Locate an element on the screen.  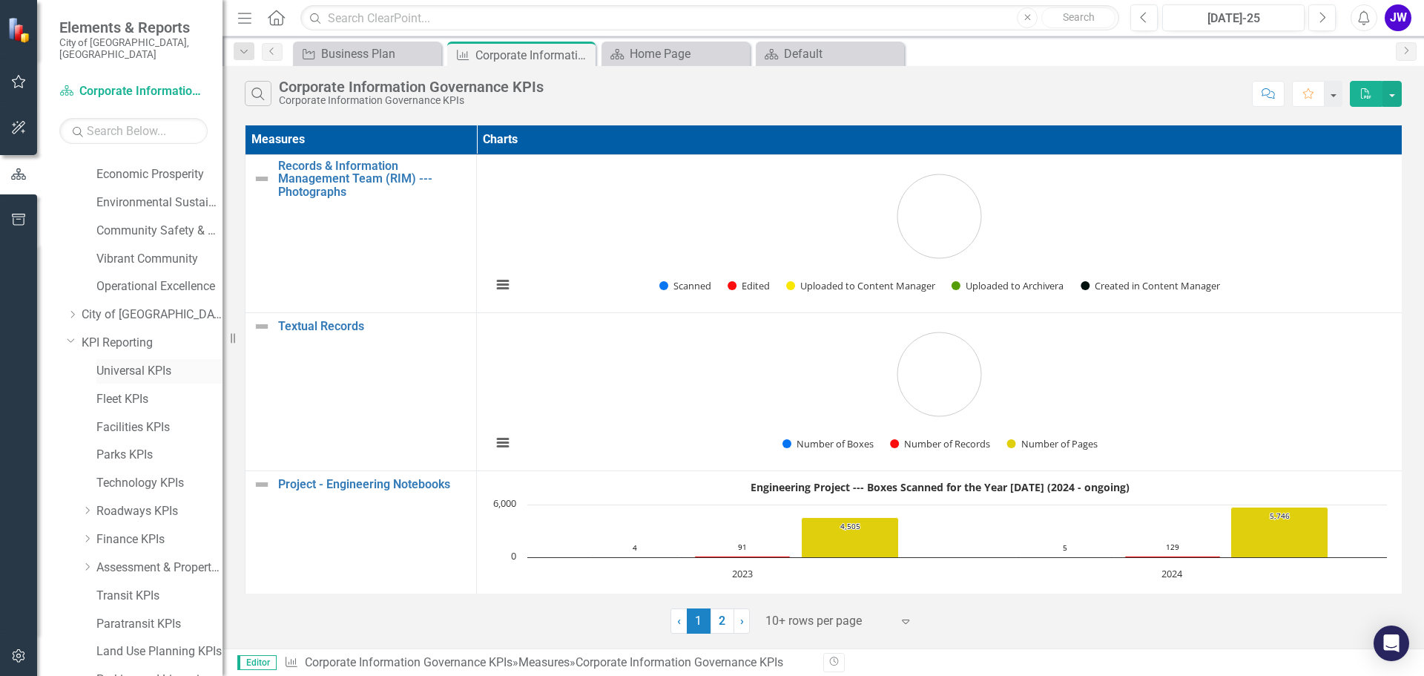
text: 5 is located at coordinates (1065, 547).